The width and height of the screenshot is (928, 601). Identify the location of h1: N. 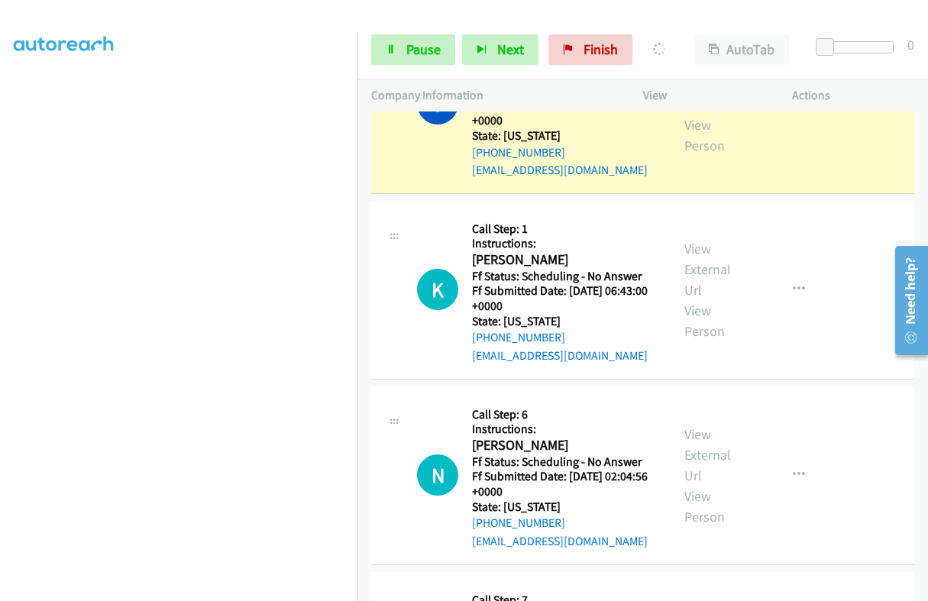
(438, 475).